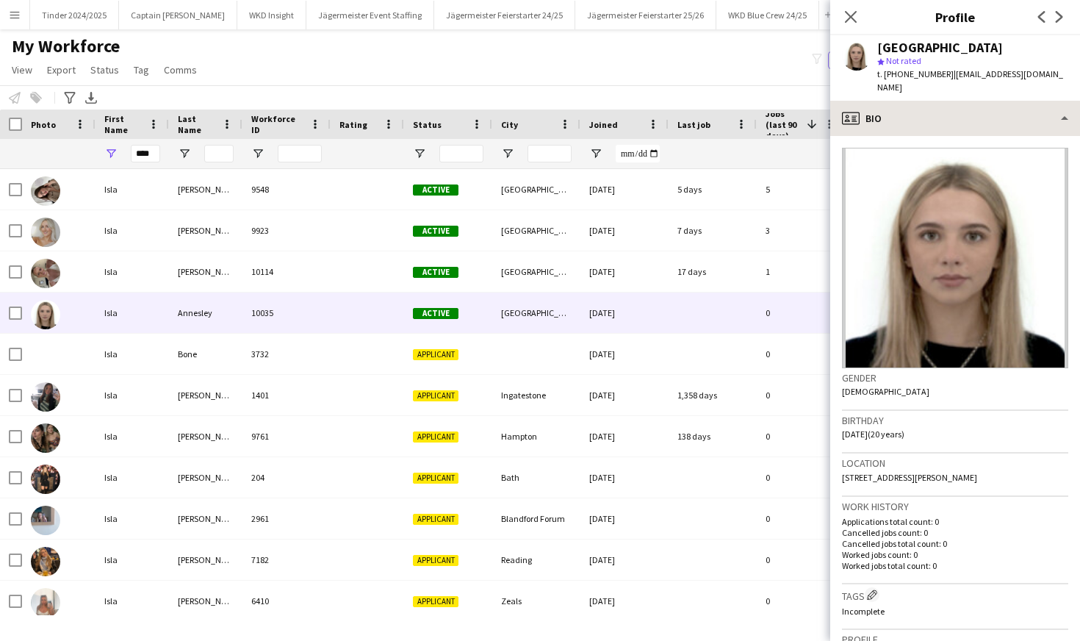 The height and width of the screenshot is (641, 1080). What do you see at coordinates (955, 378) in the screenshot?
I see `h3: Gender` at bounding box center [955, 378].